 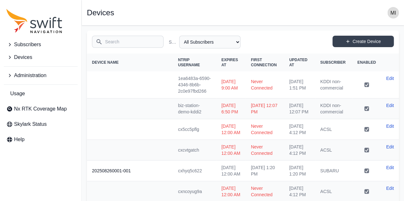 What do you see at coordinates (334, 171) in the screenshot?
I see `td: SUBARU` at bounding box center [334, 171].